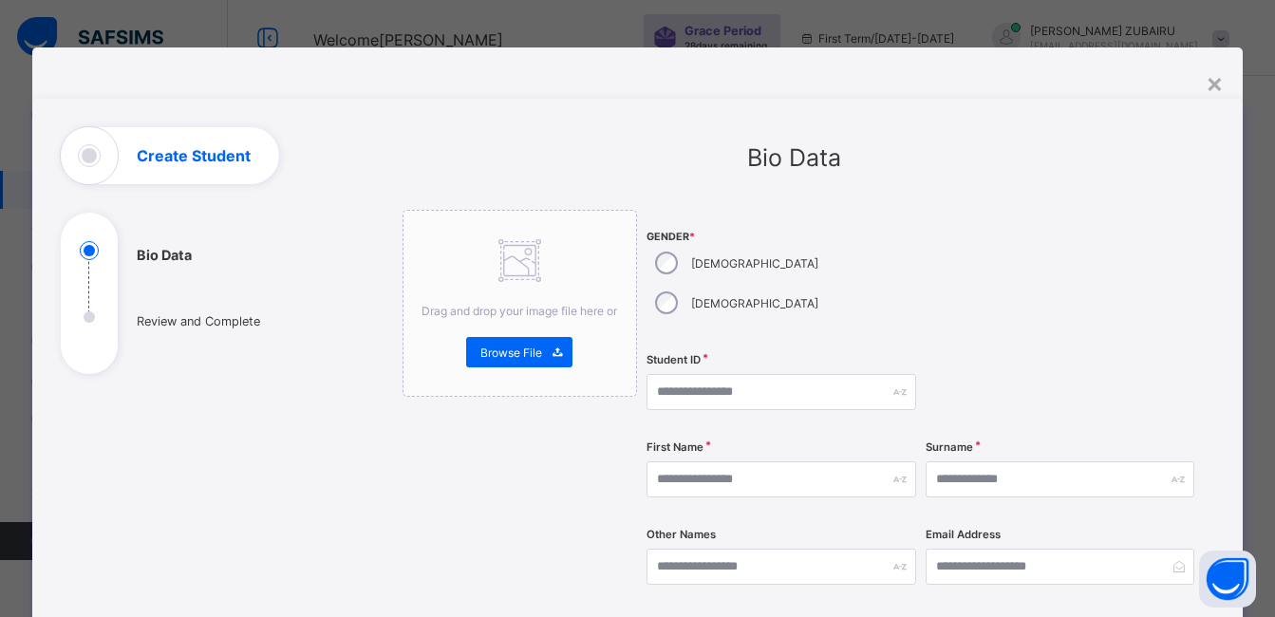 The width and height of the screenshot is (1275, 617). What do you see at coordinates (794, 158) in the screenshot?
I see `span: Bio Data` at bounding box center [794, 158].